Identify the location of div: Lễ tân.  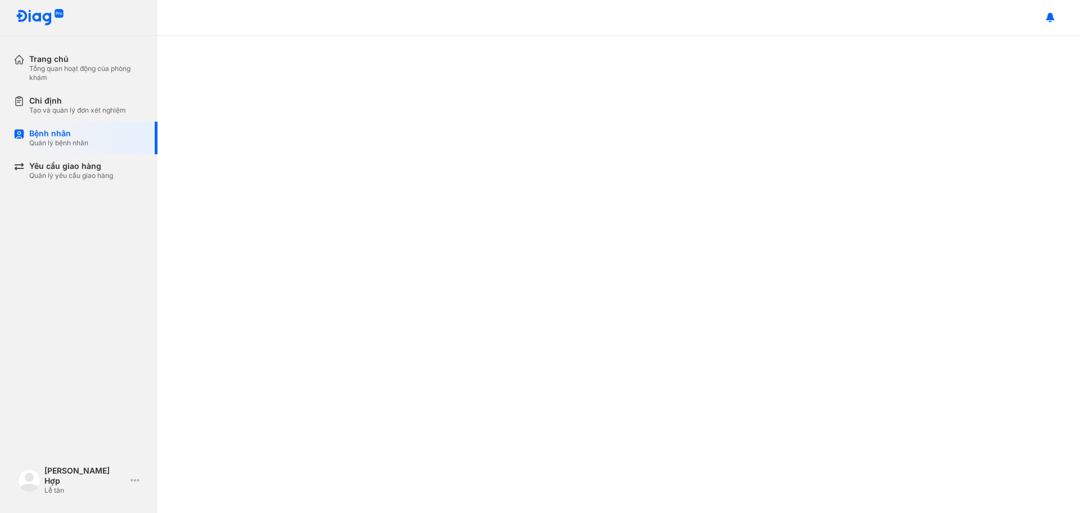
(85, 490).